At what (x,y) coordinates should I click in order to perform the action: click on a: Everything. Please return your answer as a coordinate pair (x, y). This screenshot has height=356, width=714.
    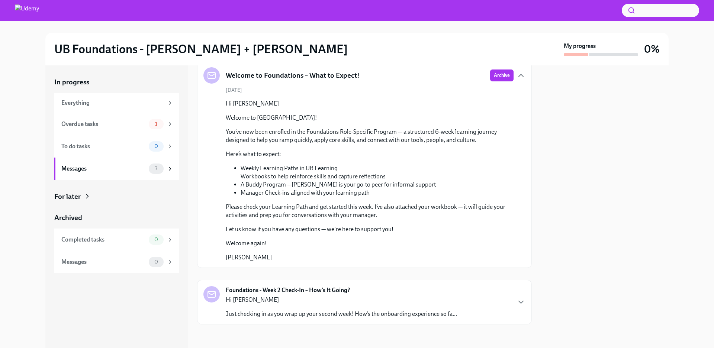
    Looking at the image, I should click on (117, 103).